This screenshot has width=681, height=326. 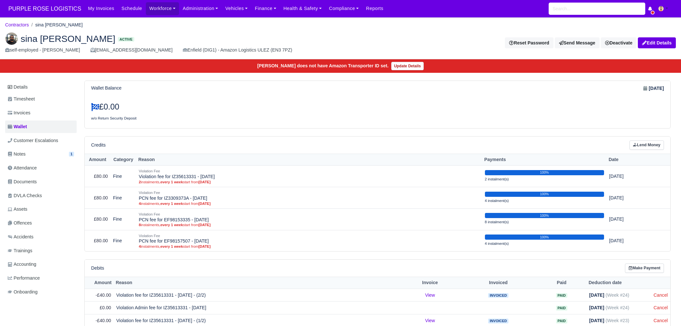 I want to click on span: DVLA Checks, so click(x=25, y=195).